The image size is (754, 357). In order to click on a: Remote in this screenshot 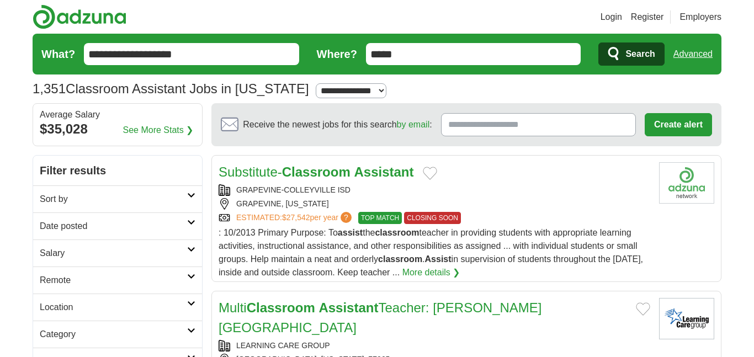, I will do `click(118, 280)`.